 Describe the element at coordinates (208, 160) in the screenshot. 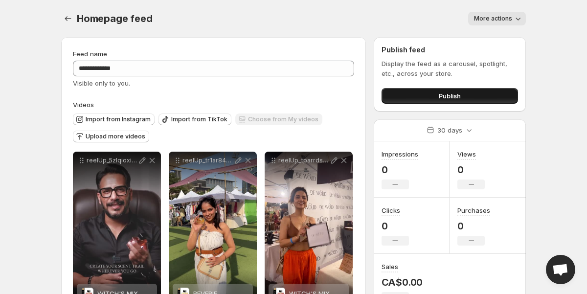

I see `p: reelUp_tr1ar845kk1753523758451_original` at that location.